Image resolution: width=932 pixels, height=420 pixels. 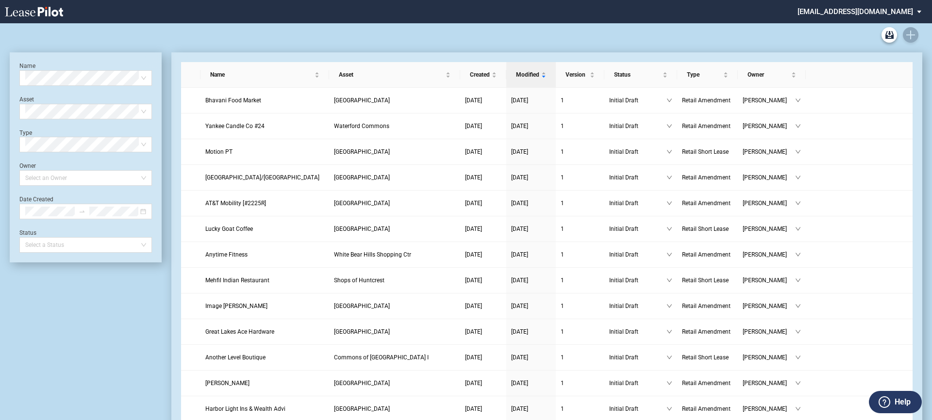 I want to click on a: Anytime Fitness, so click(x=265, y=255).